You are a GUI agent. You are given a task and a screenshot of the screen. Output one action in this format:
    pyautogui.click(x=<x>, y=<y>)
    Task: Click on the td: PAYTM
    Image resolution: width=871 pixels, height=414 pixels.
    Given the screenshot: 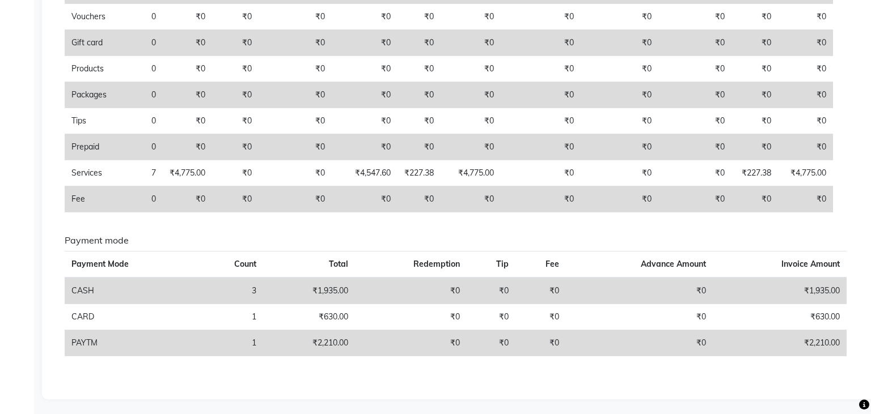 What is the action you would take?
    pyautogui.click(x=130, y=343)
    